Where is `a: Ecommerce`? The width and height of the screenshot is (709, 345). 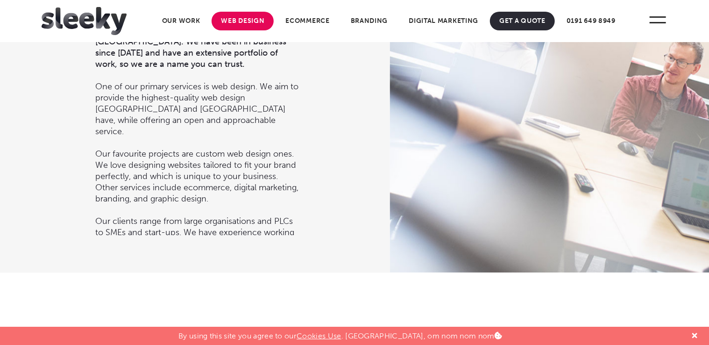 a: Ecommerce is located at coordinates (307, 21).